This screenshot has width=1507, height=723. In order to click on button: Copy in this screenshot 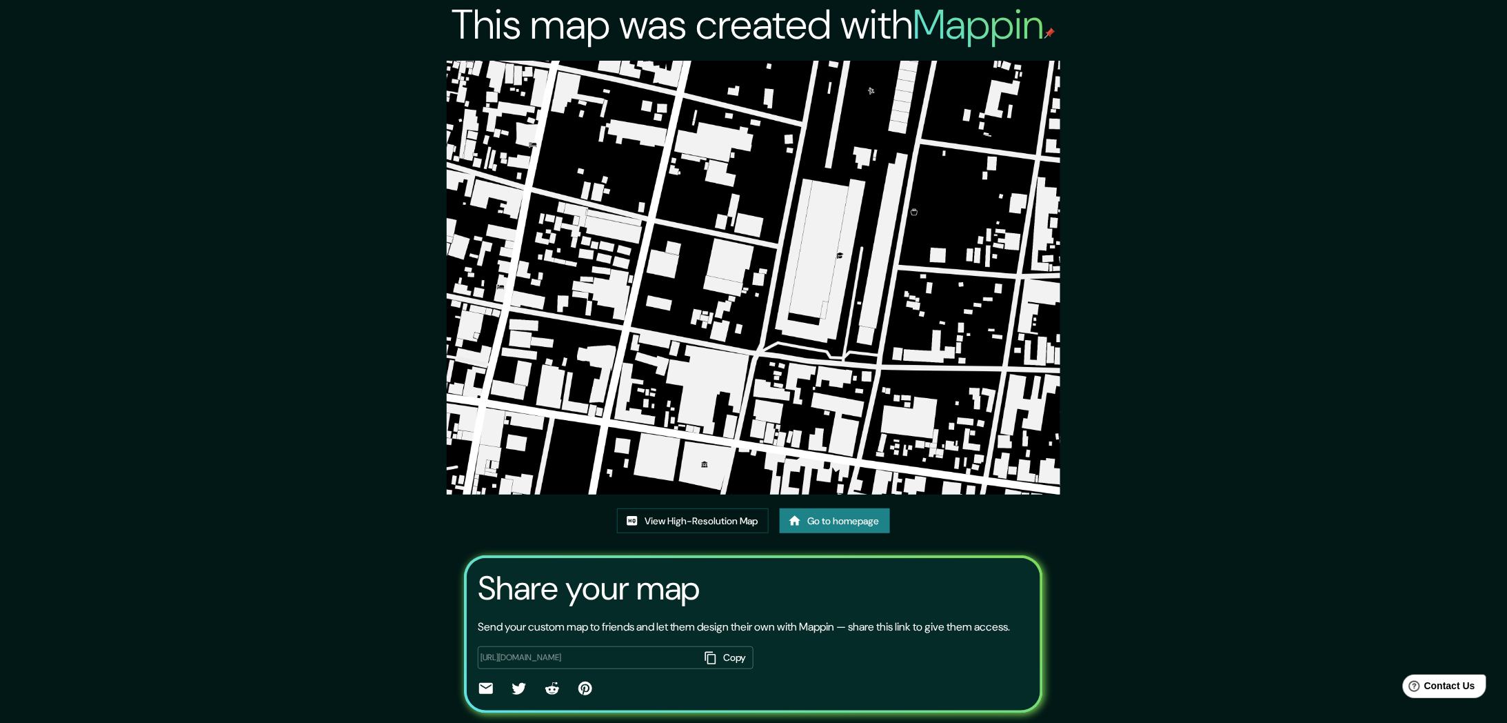, I will do `click(727, 657)`.